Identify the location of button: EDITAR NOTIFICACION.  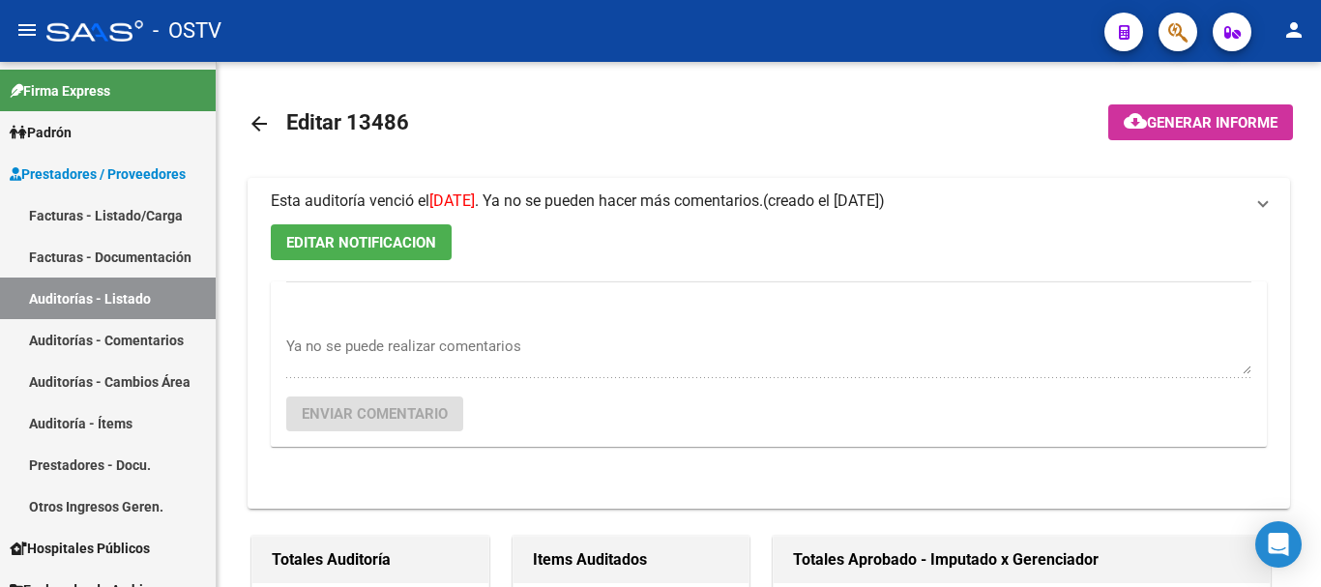
(361, 242).